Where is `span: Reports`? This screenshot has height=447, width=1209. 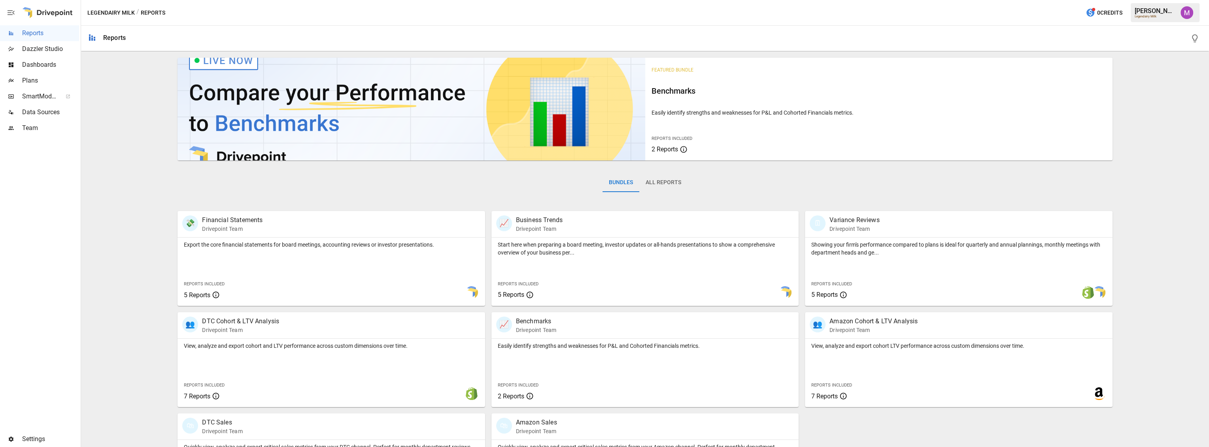
span: Reports is located at coordinates (51, 33).